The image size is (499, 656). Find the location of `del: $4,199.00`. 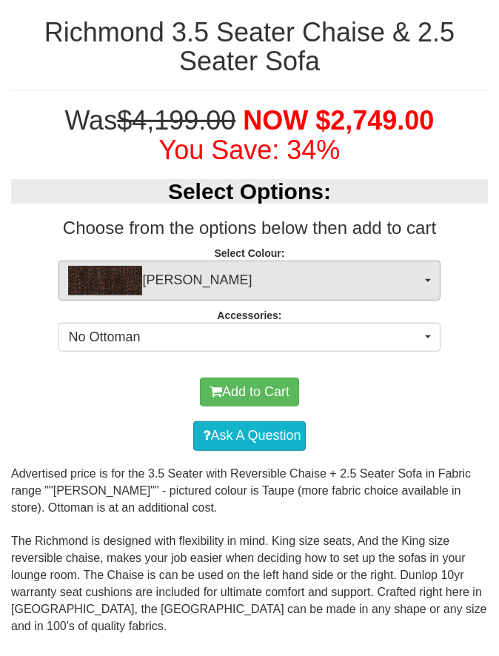

del: $4,199.00 is located at coordinates (176, 120).